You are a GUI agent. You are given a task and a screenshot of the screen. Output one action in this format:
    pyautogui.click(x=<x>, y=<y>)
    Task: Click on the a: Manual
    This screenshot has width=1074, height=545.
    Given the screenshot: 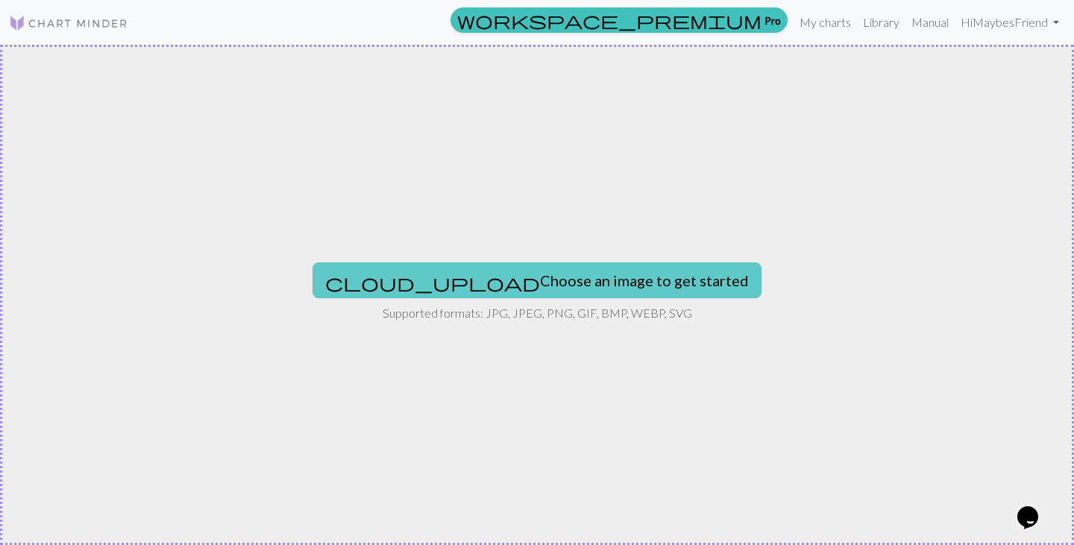 What is the action you would take?
    pyautogui.click(x=930, y=22)
    